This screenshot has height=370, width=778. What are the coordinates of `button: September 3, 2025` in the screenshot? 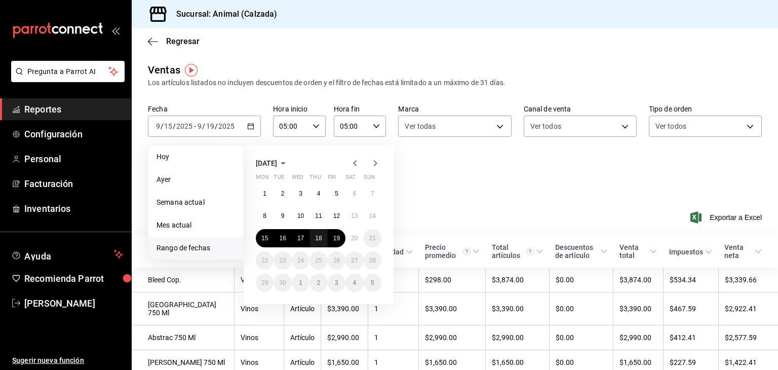 It's located at (300, 193).